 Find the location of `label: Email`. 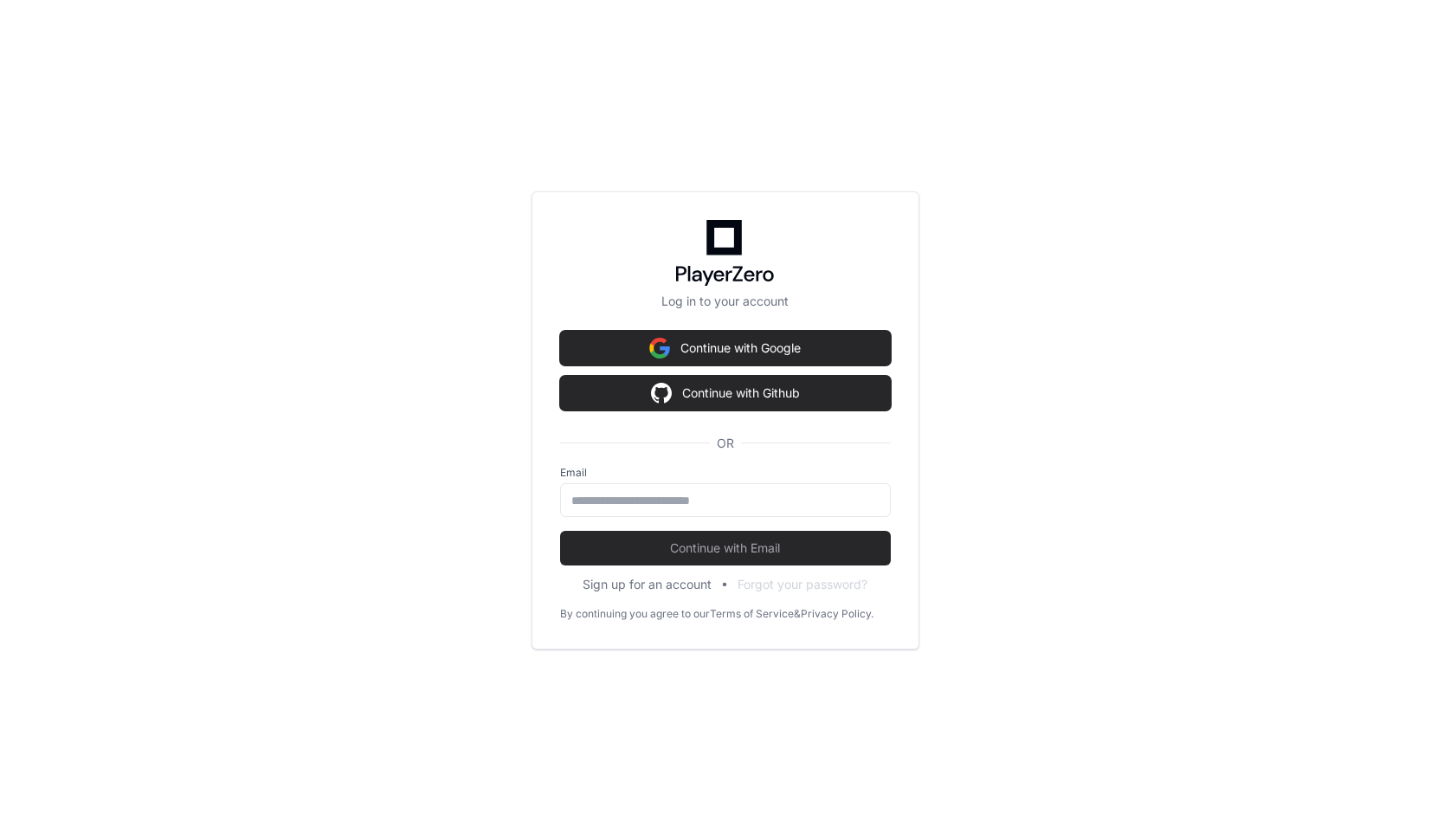

label: Email is located at coordinates (726, 472).